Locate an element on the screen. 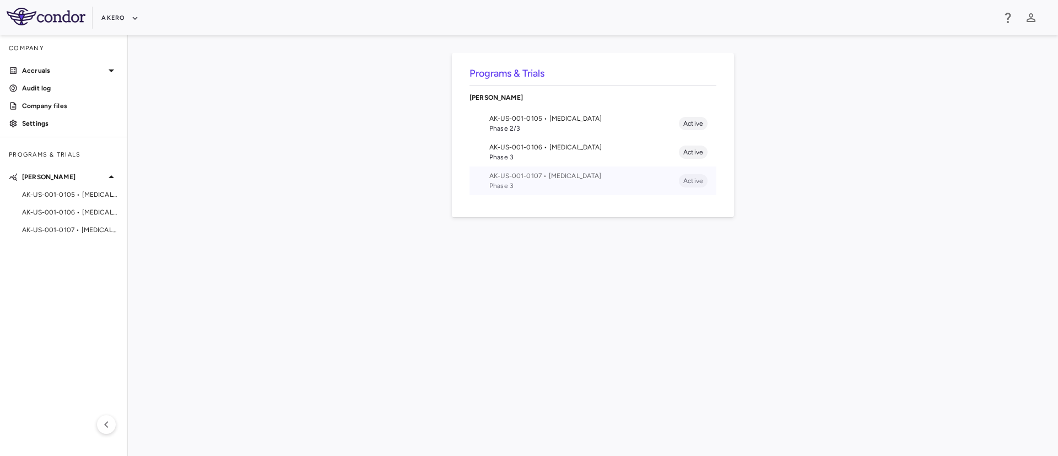 The image size is (1058, 456). p: Audit log is located at coordinates (70, 88).